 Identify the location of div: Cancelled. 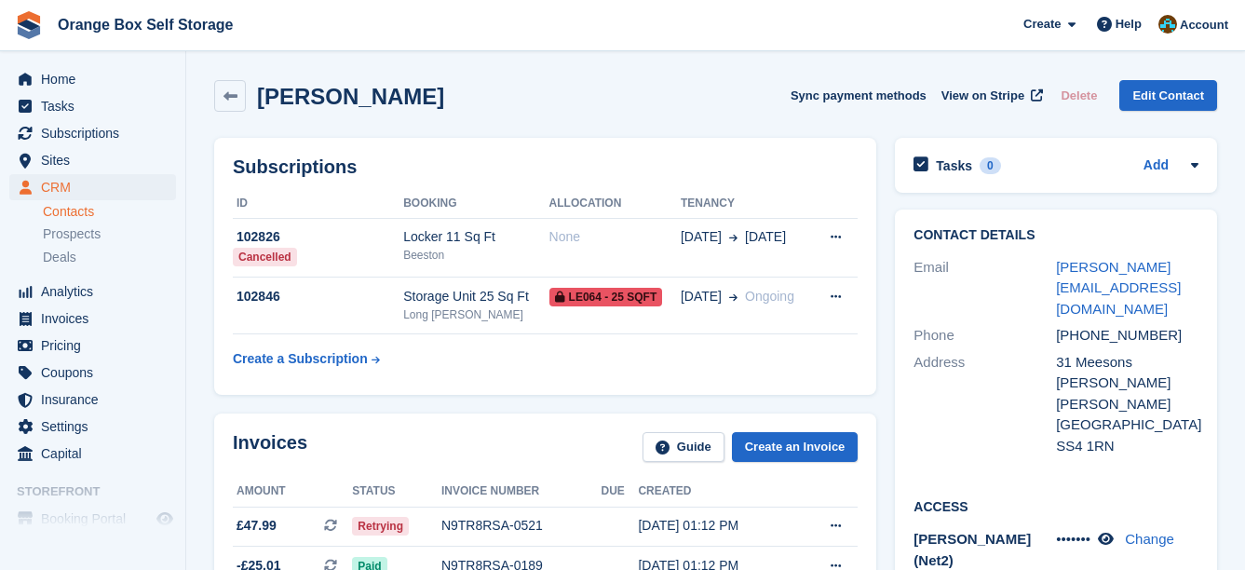
(265, 257).